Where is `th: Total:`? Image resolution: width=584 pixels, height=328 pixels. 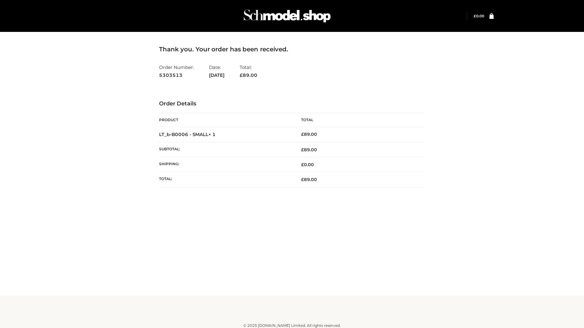 th: Total: is located at coordinates (225, 180).